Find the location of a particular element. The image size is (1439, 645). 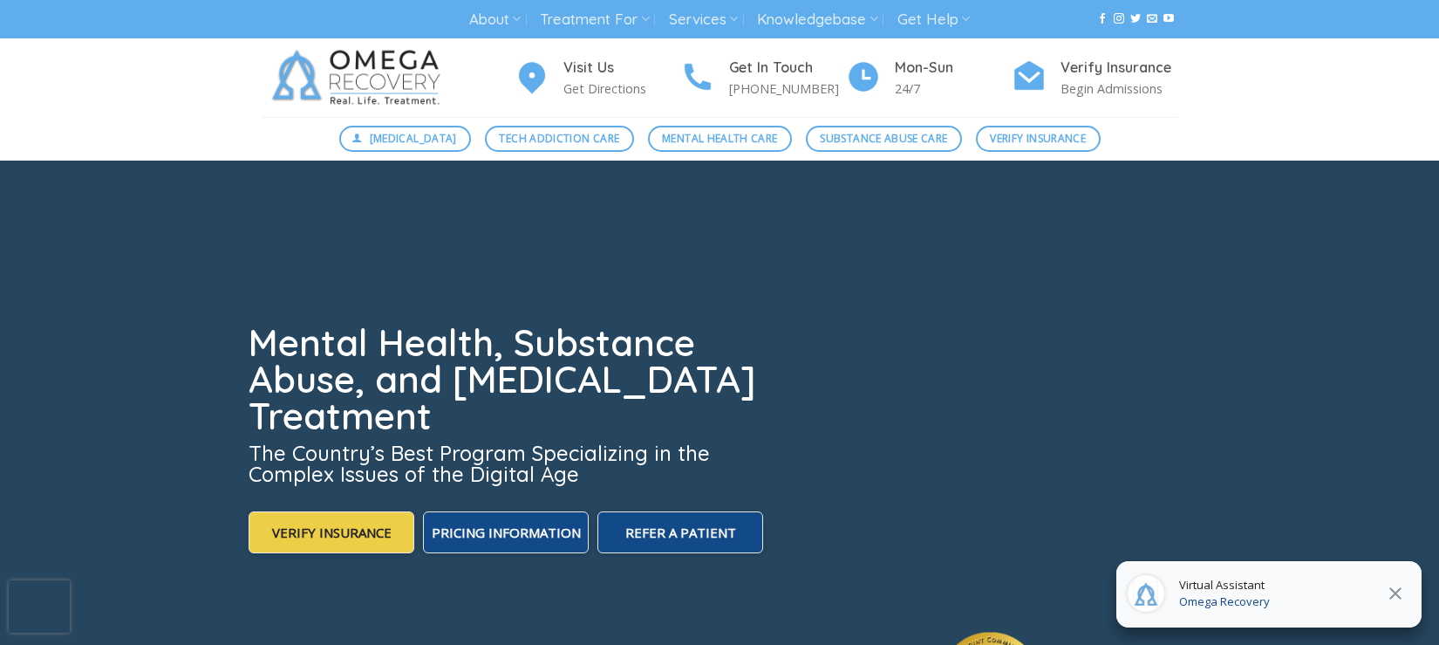

span: Tech Addiction Care is located at coordinates (559, 138).